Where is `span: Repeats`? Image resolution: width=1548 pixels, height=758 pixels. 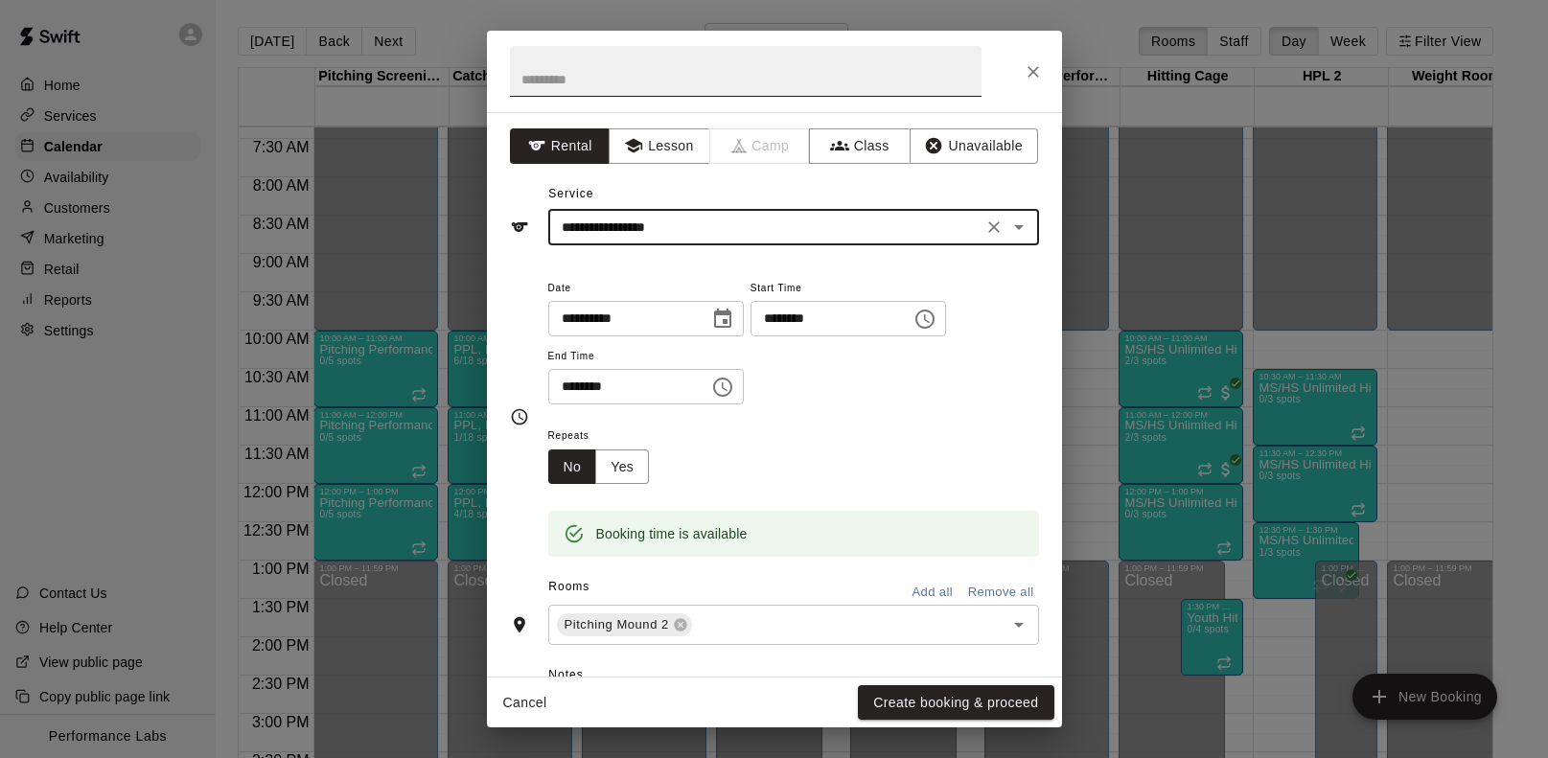 span: Repeats is located at coordinates (607, 436).